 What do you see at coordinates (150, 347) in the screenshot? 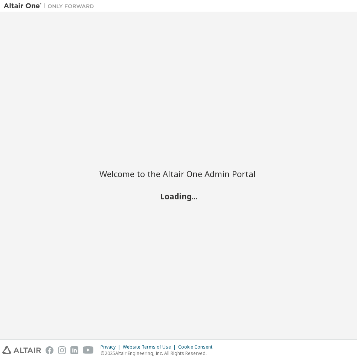
I see `div: Website Terms of Use` at bounding box center [150, 347].